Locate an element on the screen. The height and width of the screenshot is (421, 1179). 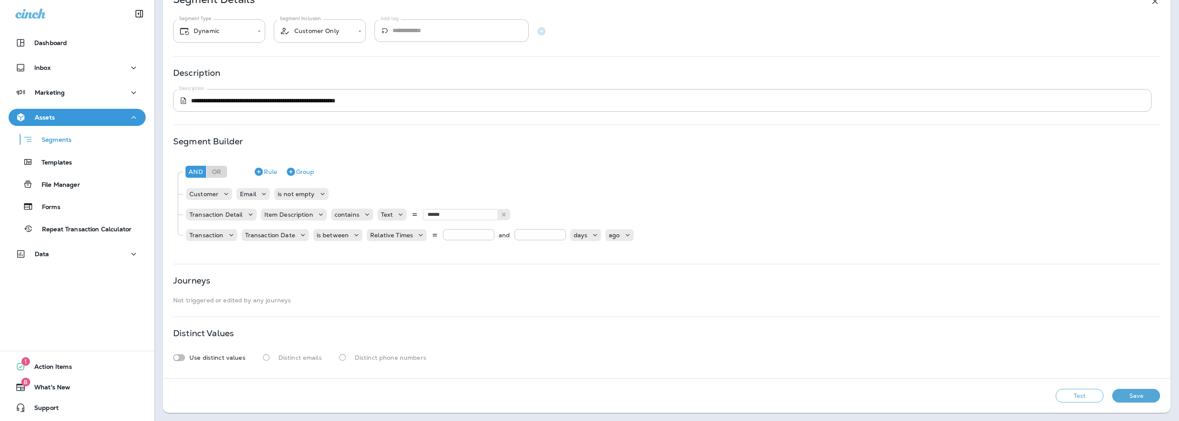
div: Dynamic is located at coordinates (215, 31).